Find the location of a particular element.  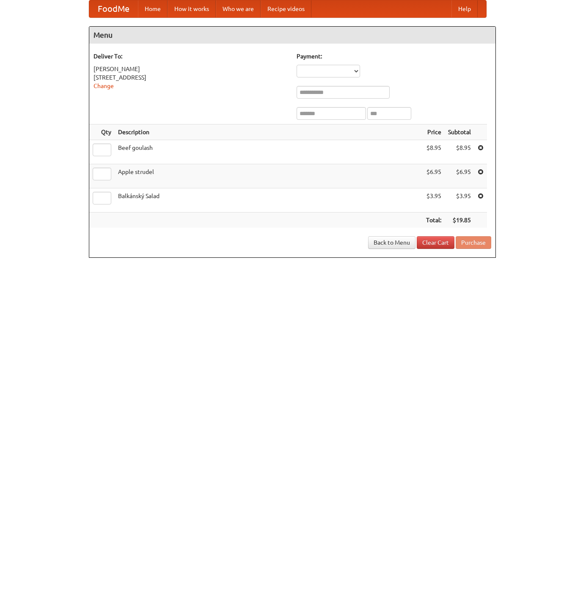

th: Price is located at coordinates (434, 132).